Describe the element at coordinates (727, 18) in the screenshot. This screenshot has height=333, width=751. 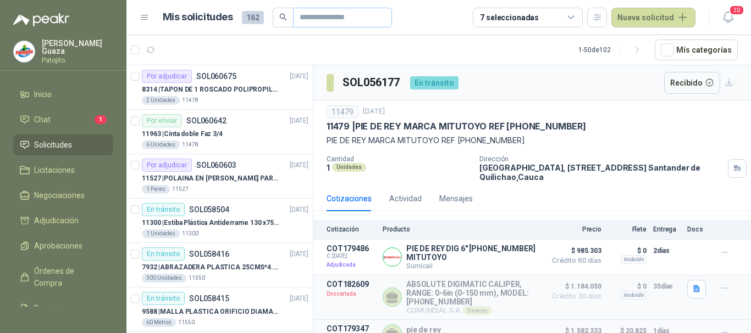
I see `button: 20` at that location.